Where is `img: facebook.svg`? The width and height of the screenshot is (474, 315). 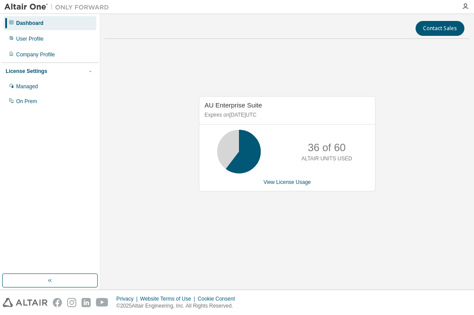 img: facebook.svg is located at coordinates (57, 302).